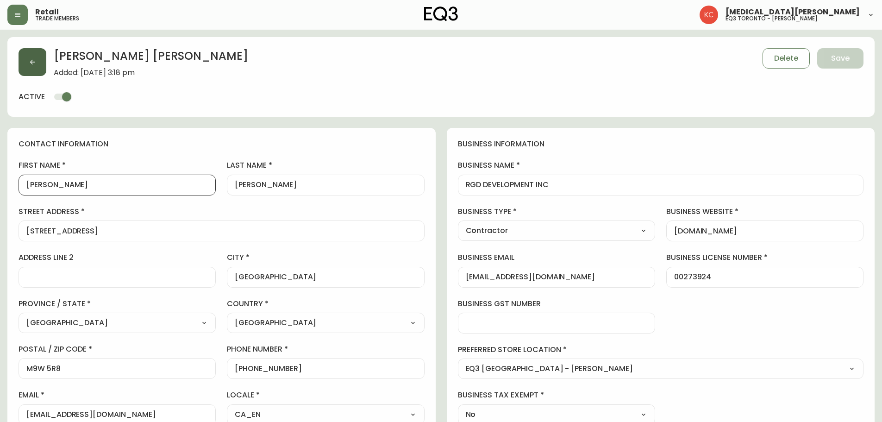 The image size is (882, 422). I want to click on input: https://www.designshop.com, so click(764, 230).